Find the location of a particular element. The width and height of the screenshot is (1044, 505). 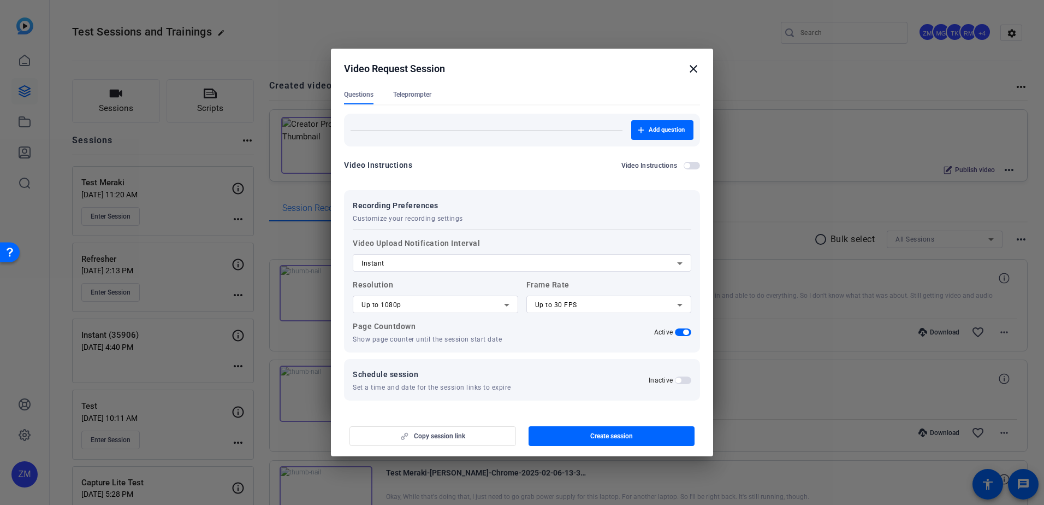

span: Schedule session is located at coordinates (432, 374).